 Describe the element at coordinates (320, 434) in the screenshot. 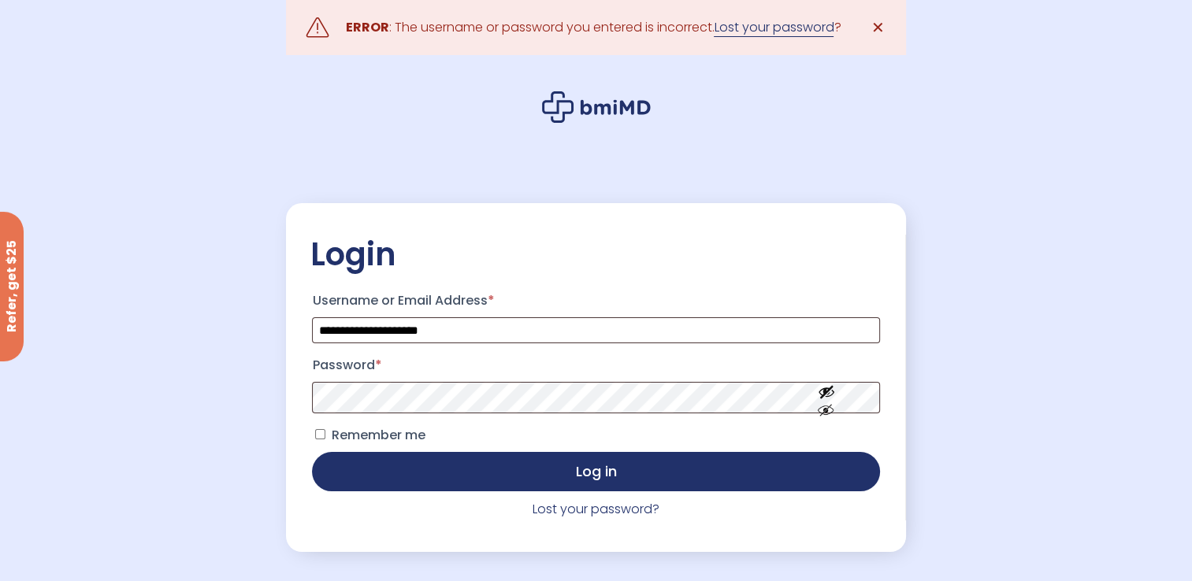

I see `input: Remember me` at that location.